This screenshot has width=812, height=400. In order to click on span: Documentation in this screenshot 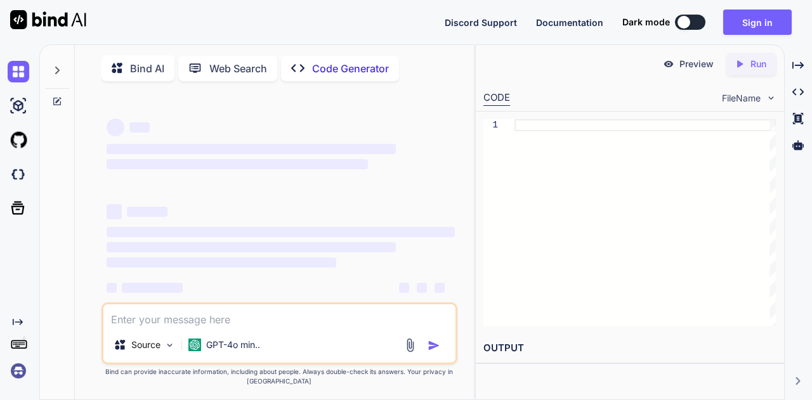, I will do `click(569, 22)`.